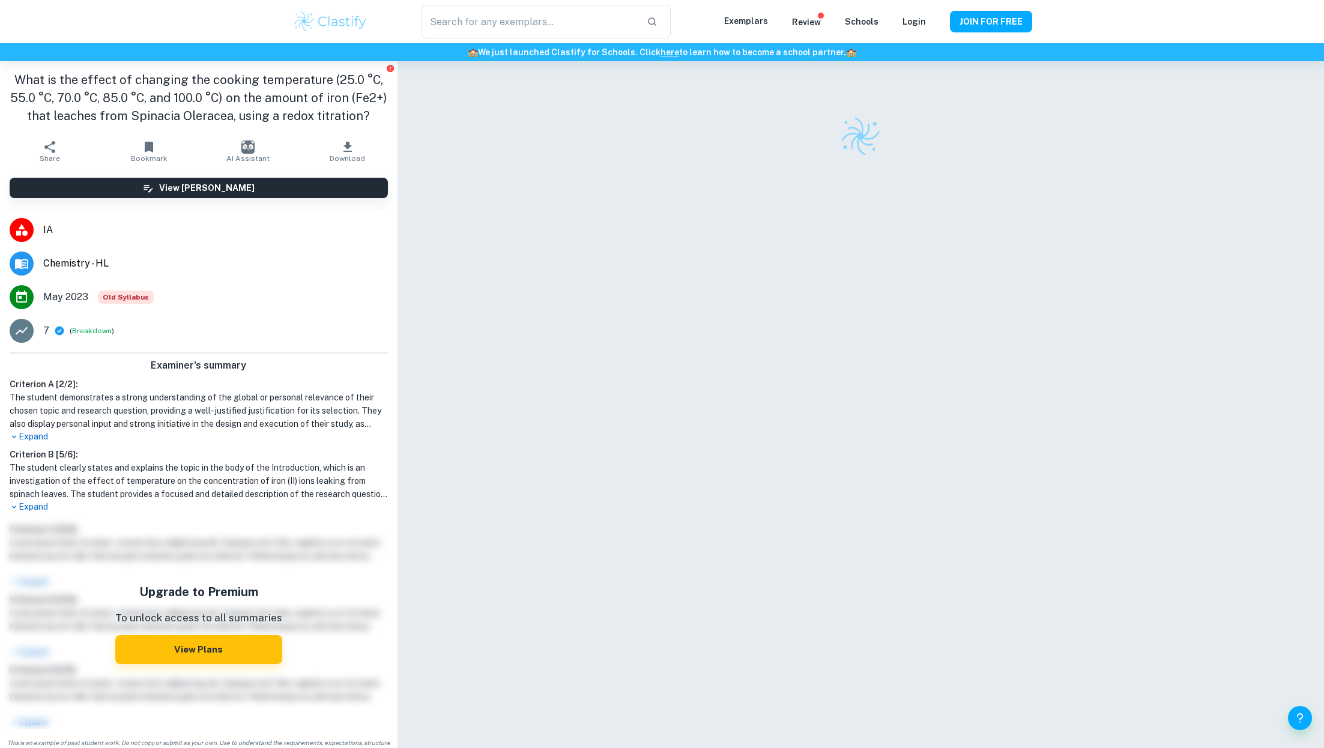 This screenshot has width=1324, height=748. Describe the element at coordinates (662, 52) in the screenshot. I see `h6: We just launched Clastify for Schools. Click to learn how to become a school partner.` at that location.